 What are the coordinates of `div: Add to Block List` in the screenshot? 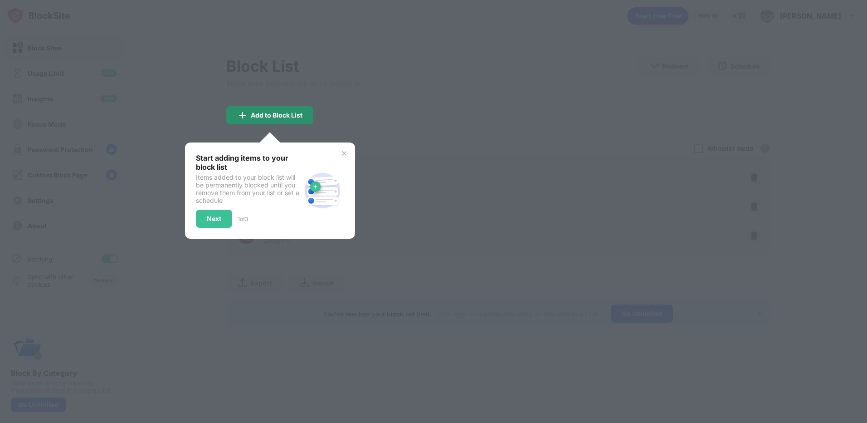 It's located at (277, 115).